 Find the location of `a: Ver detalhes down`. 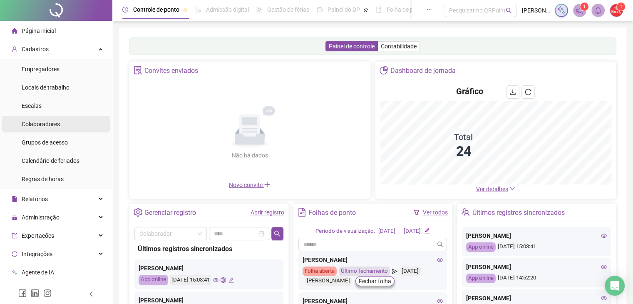

a: Ver detalhes down is located at coordinates (496, 189).